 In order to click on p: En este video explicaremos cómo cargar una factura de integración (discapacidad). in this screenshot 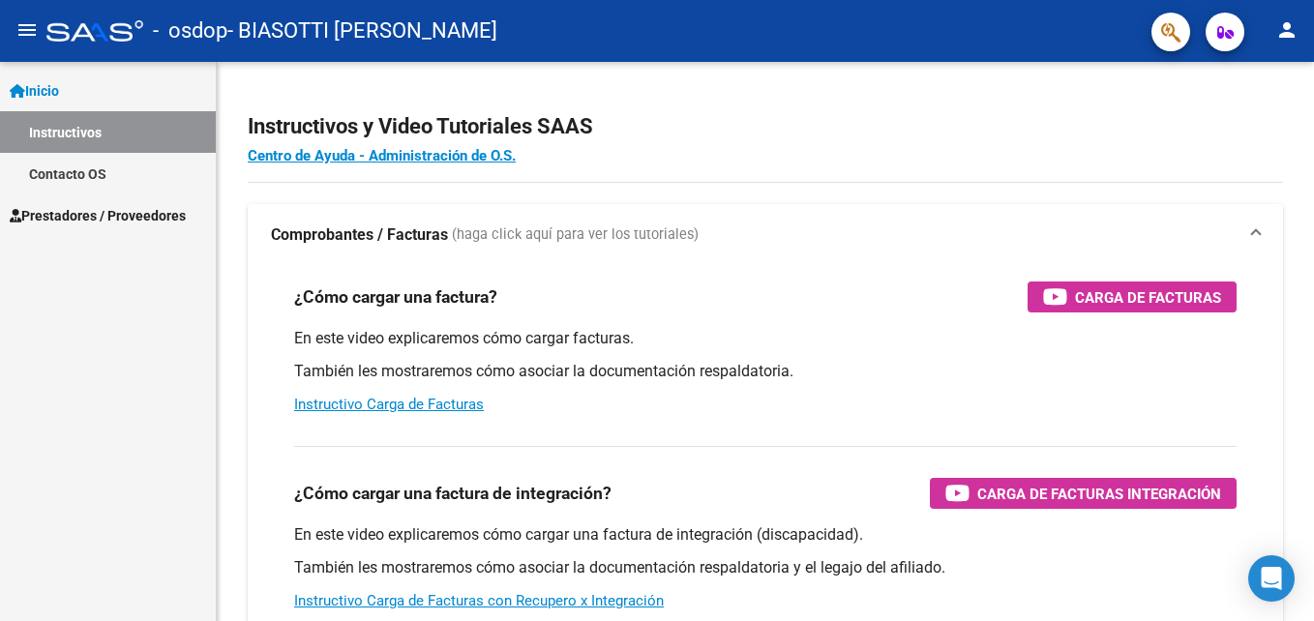, I will do `click(766, 535)`.